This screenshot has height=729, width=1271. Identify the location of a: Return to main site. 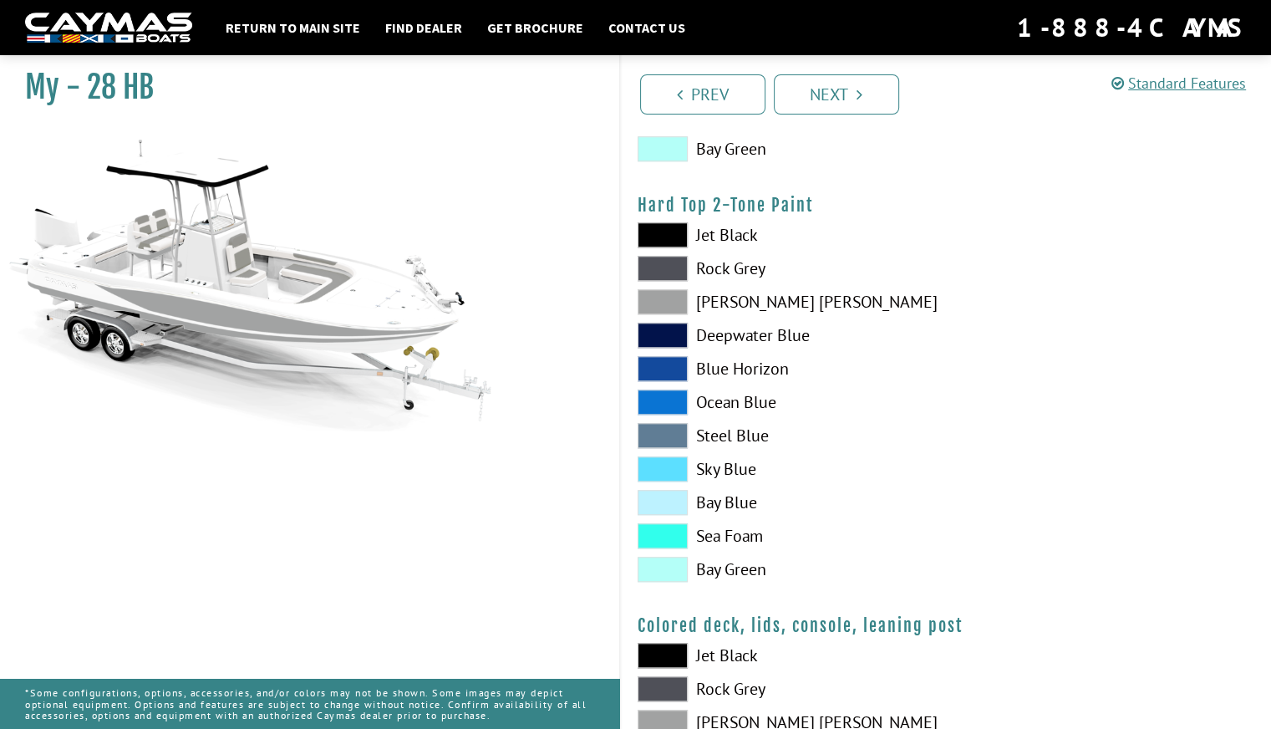
(293, 28).